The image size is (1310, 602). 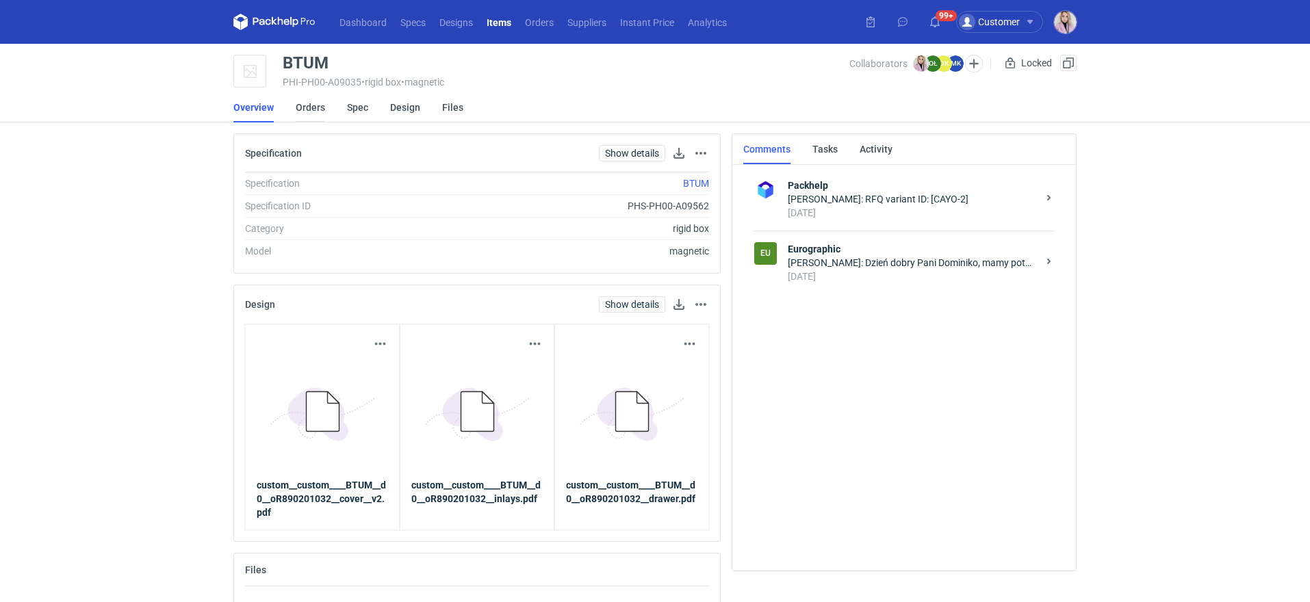 What do you see at coordinates (337, 183) in the screenshot?
I see `div: Specification` at bounding box center [337, 183].